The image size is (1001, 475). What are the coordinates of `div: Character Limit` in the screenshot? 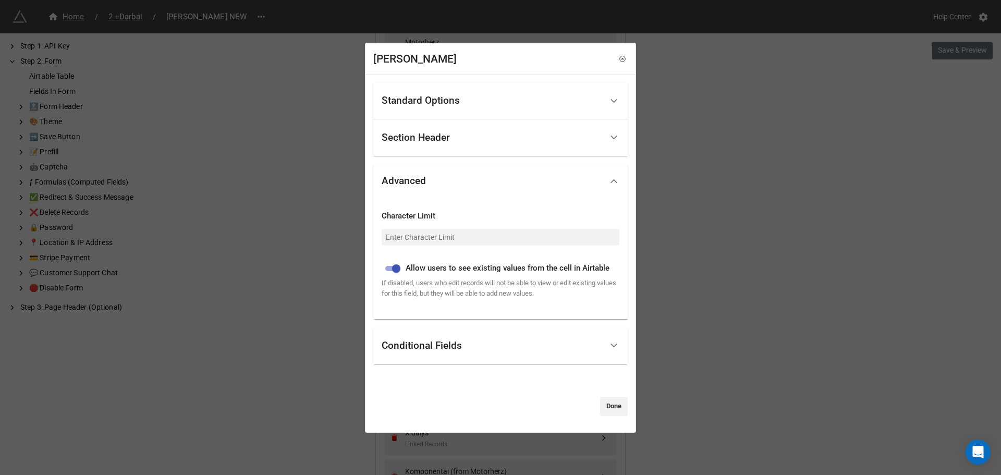 It's located at (500, 216).